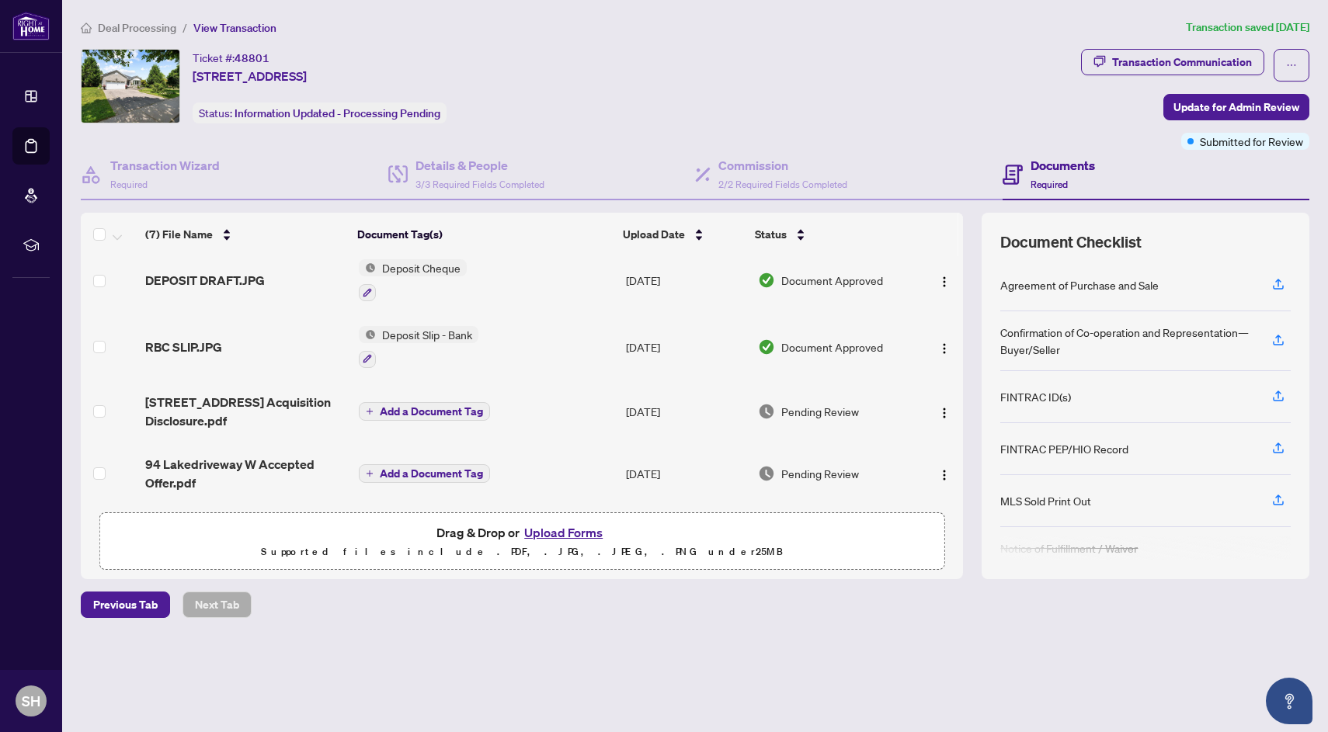  I want to click on span: 94 Lakedriveway W Accepted Offer.pdf, so click(245, 474).